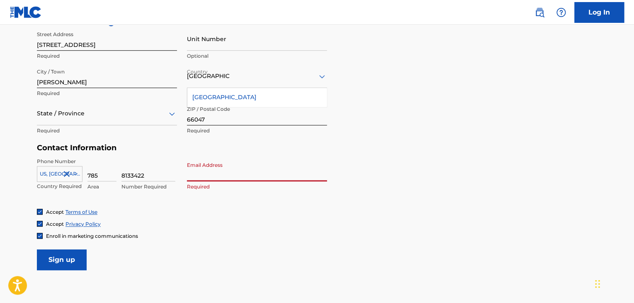 The image size is (634, 303). Describe the element at coordinates (148, 187) in the screenshot. I see `p: Number Required` at that location.